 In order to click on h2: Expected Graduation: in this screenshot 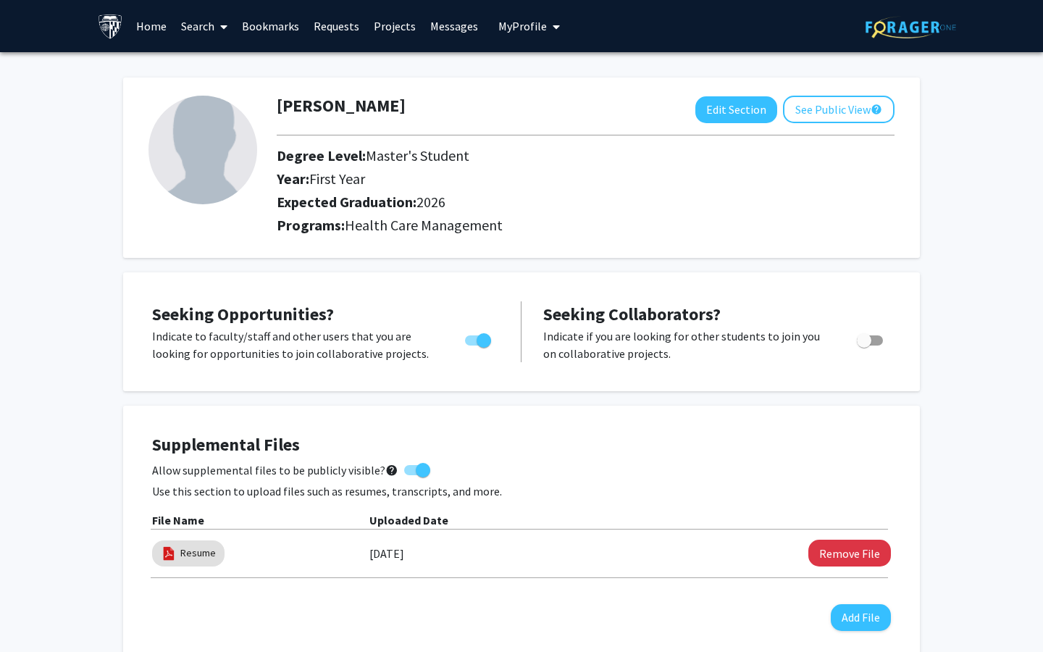, I will do `click(523, 202)`.